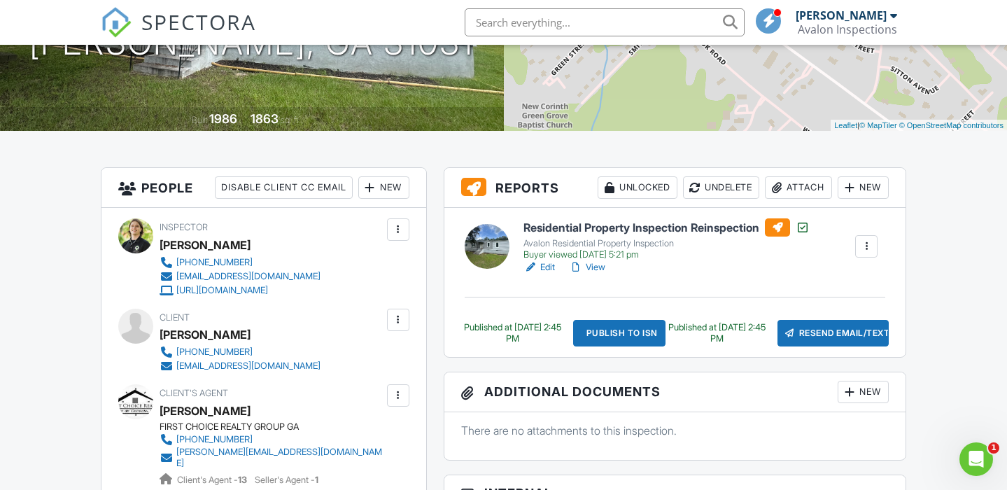  Describe the element at coordinates (286, 479) in the screenshot. I see `span: Seller's Agent -` at that location.